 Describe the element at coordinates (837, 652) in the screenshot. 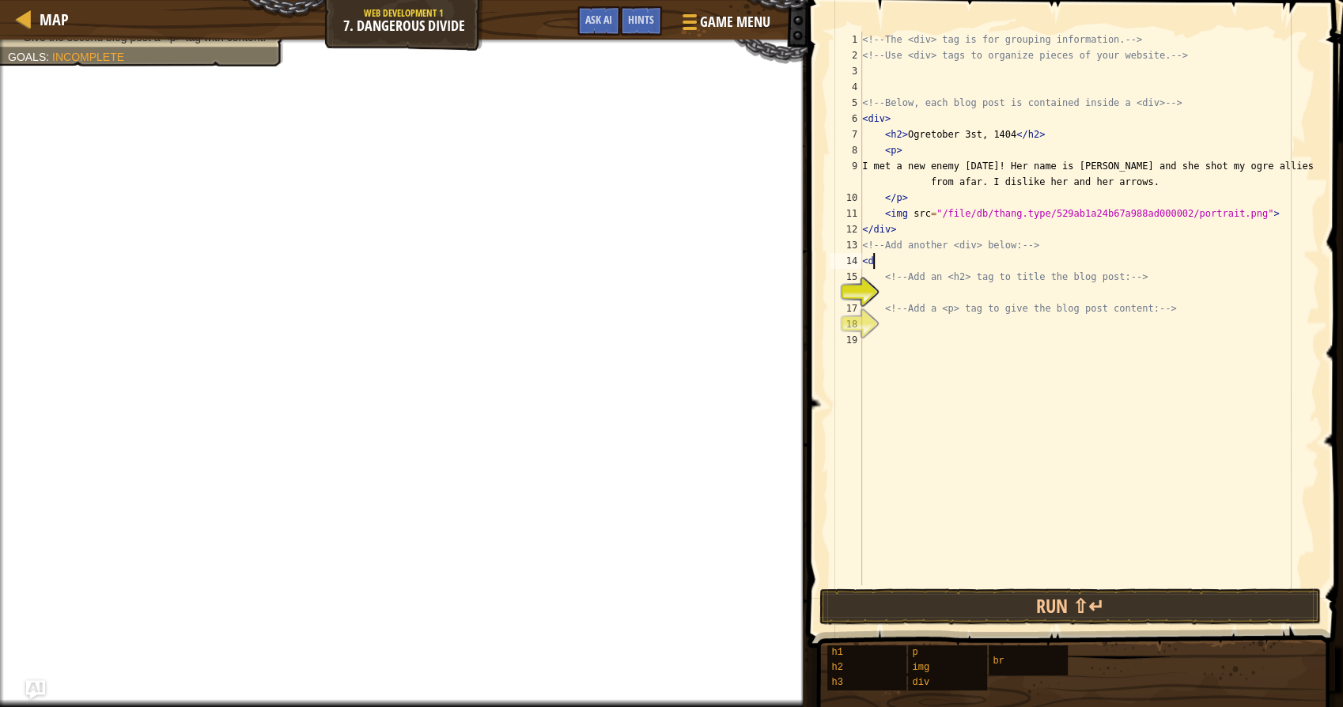

I see `span: h1` at that location.